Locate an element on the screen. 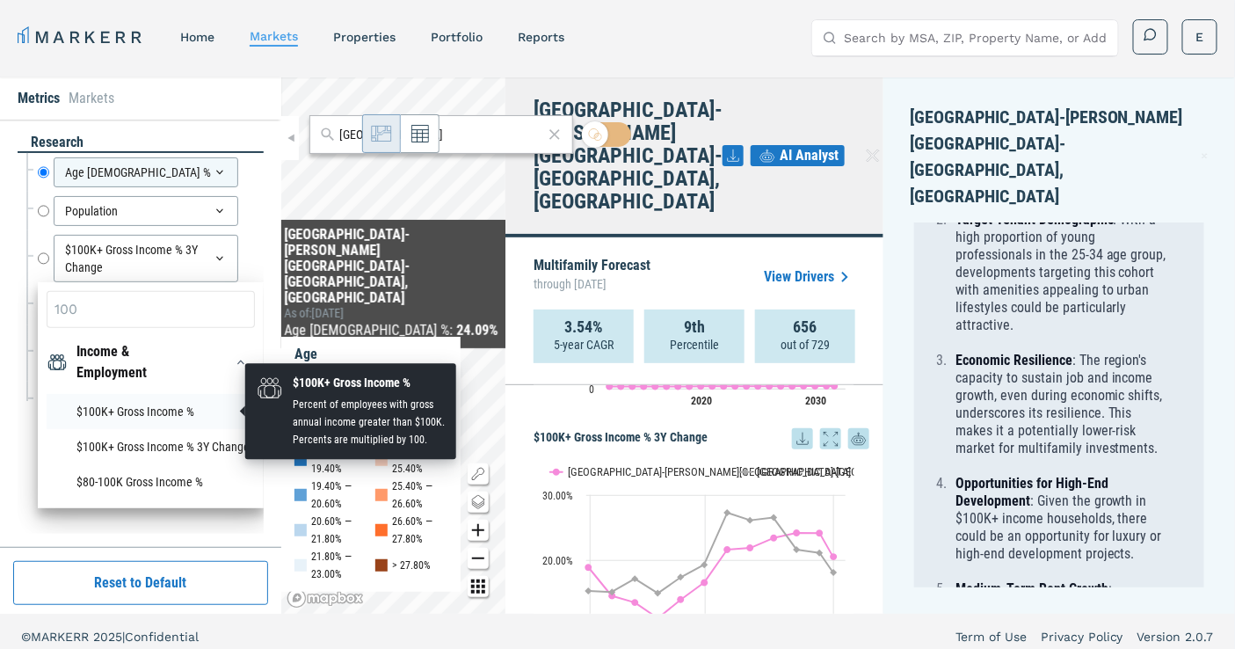 The height and width of the screenshot is (649, 1235). b: 24.09% is located at coordinates (477, 330).